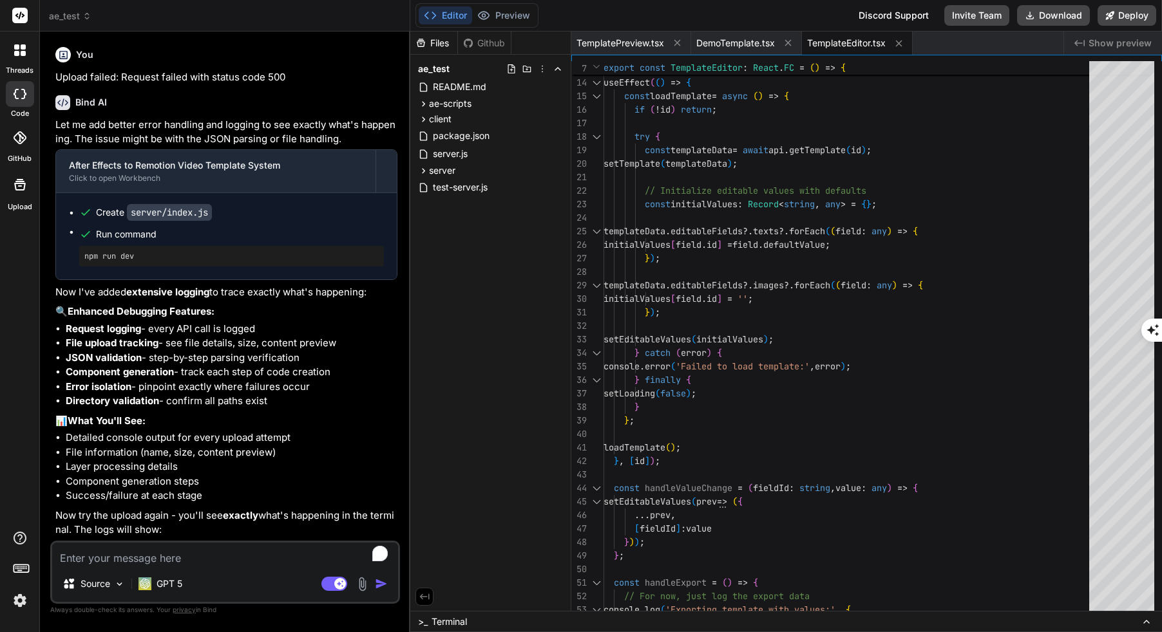 This screenshot has width=1162, height=632. I want to click on div: 47, so click(579, 529).